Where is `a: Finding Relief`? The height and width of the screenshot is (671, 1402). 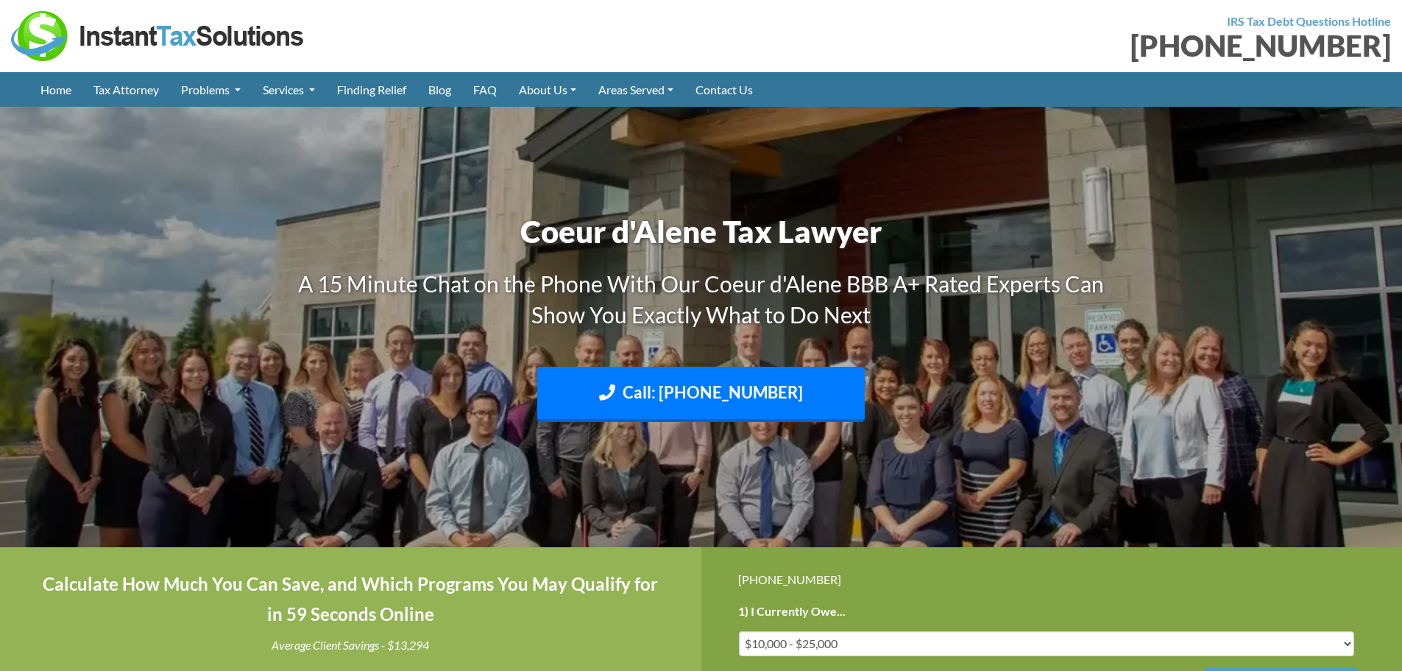
a: Finding Relief is located at coordinates (372, 89).